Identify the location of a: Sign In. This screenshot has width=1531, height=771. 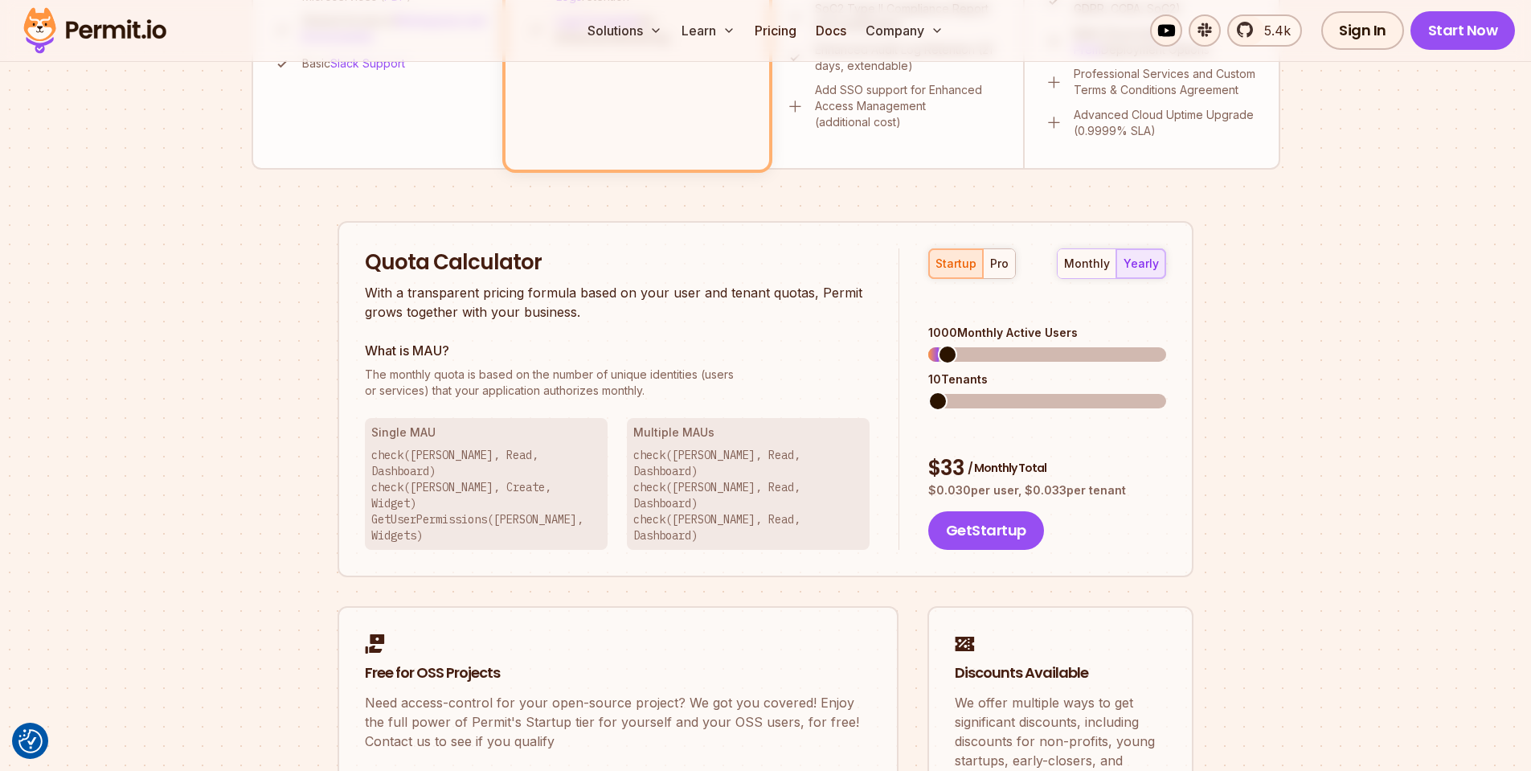
(1363, 31).